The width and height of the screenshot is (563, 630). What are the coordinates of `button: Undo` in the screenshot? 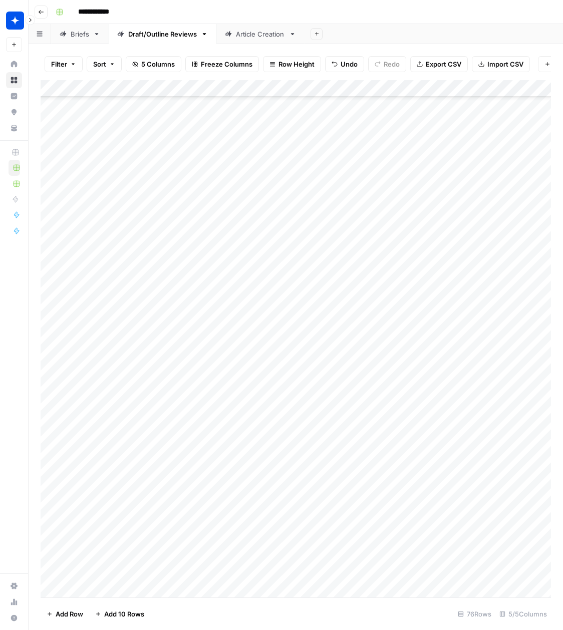 It's located at (344, 64).